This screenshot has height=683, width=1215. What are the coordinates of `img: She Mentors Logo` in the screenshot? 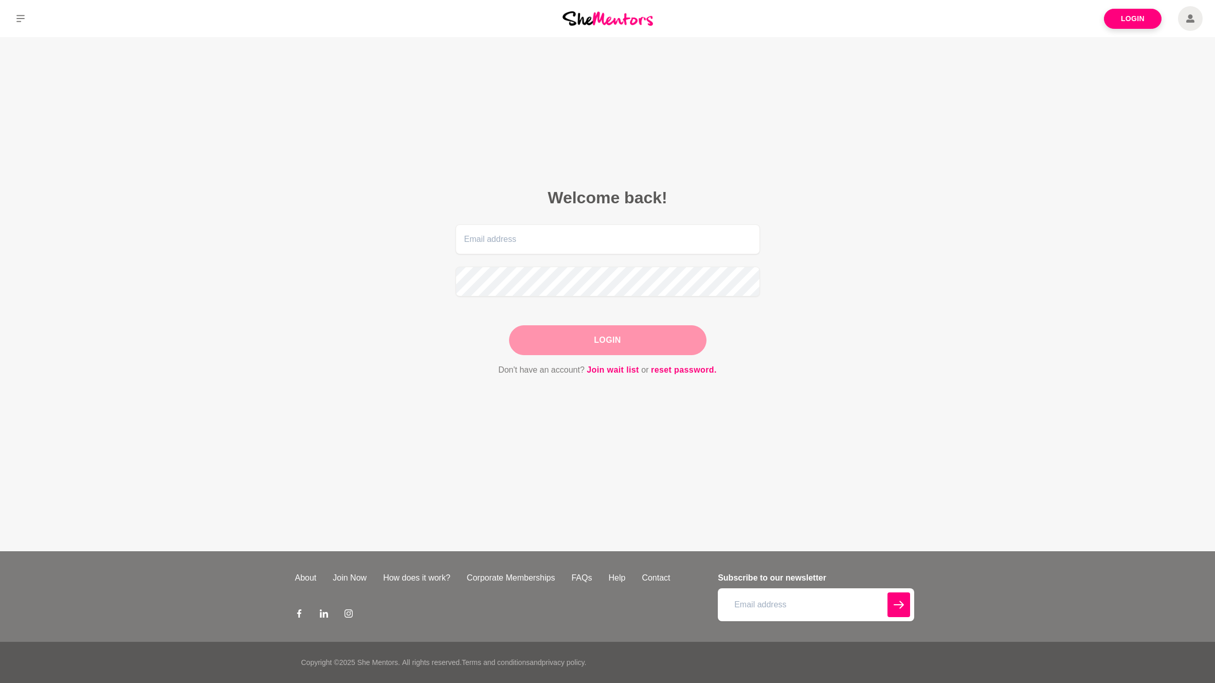 It's located at (608, 18).